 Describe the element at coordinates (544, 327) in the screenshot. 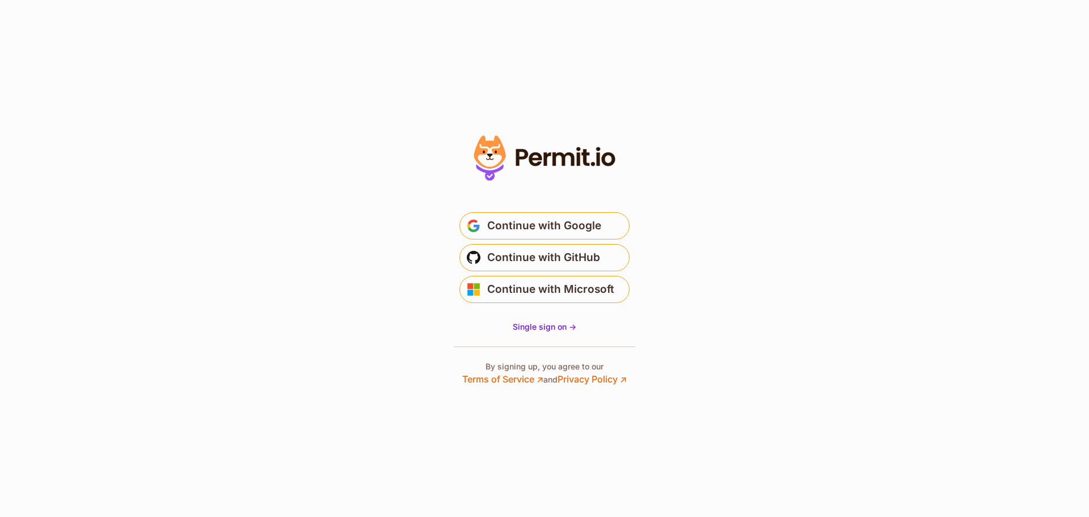

I see `a: Single sign on ->` at that location.